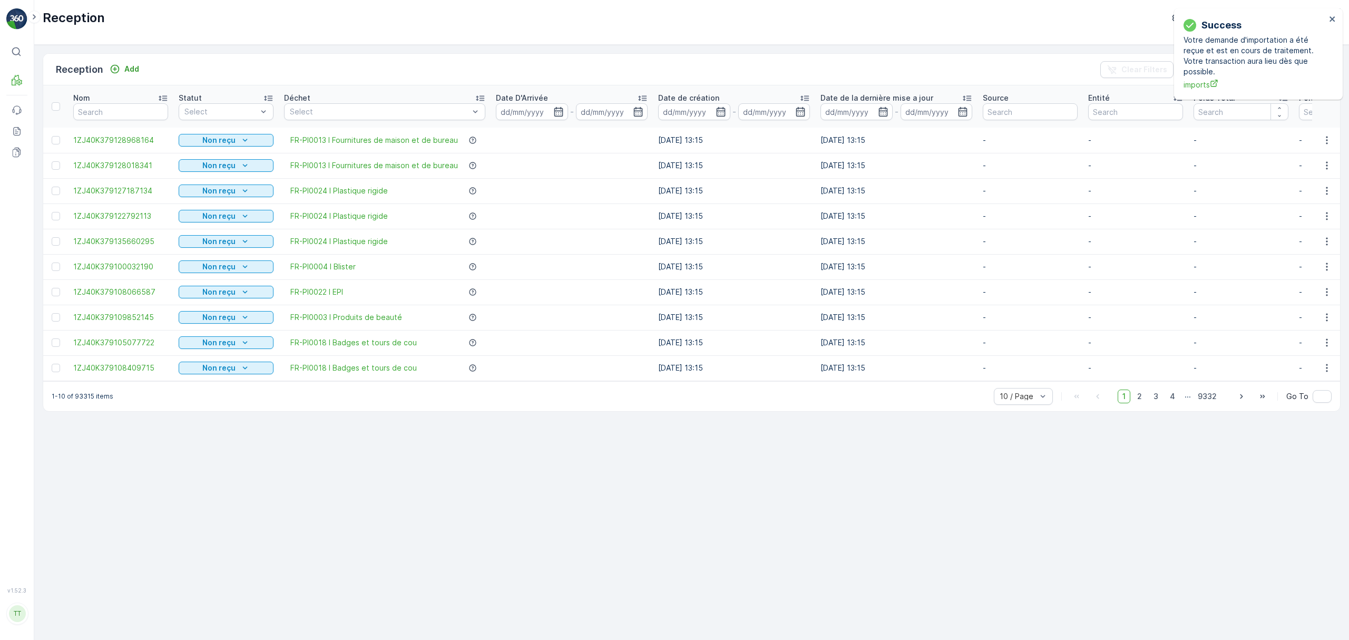  I want to click on button: Clear Filters, so click(1136, 70).